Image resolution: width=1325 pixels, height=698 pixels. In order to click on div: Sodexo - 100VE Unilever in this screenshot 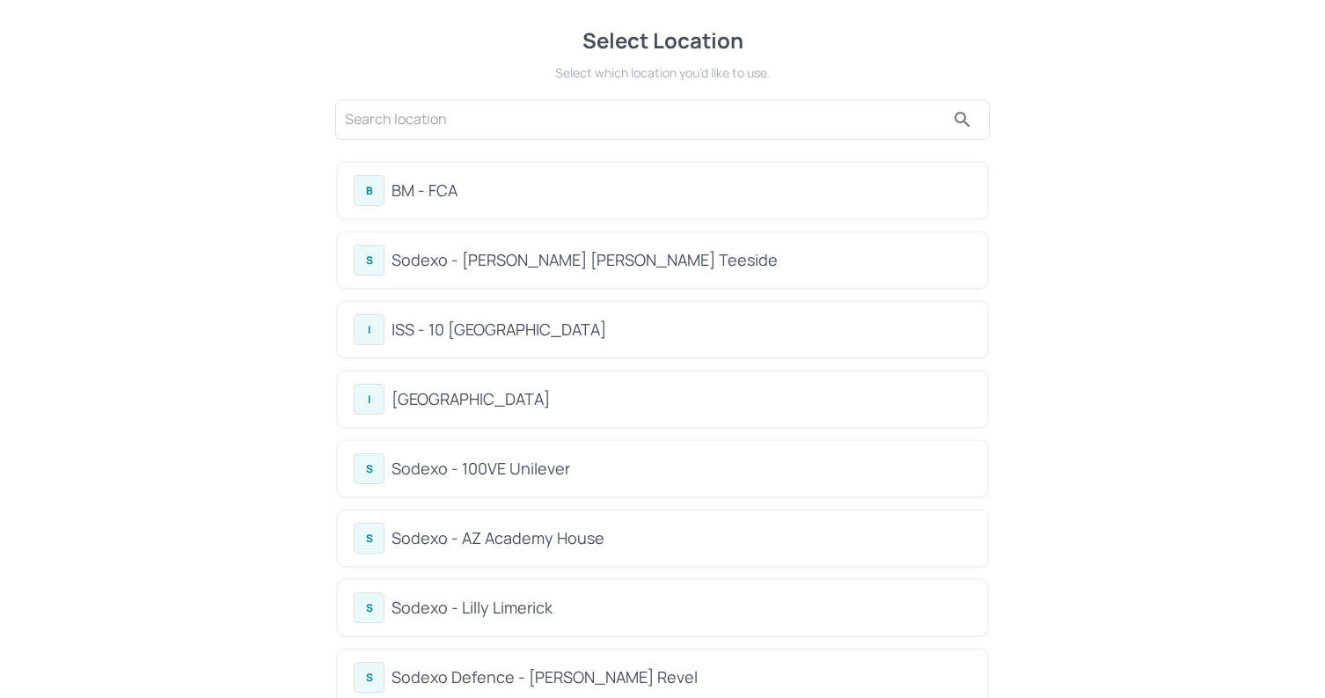, I will do `click(681, 468)`.